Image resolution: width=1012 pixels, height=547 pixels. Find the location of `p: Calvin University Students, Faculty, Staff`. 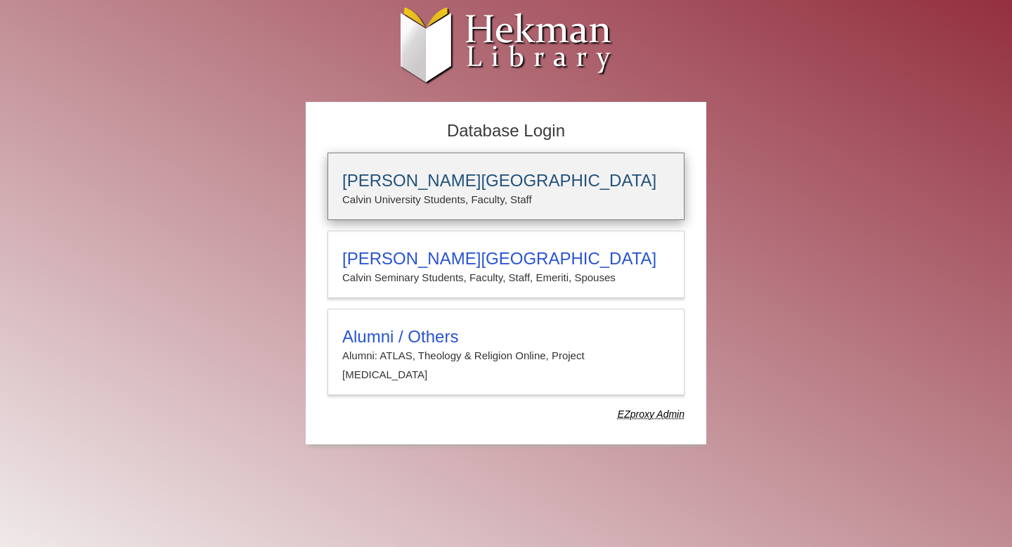

p: Calvin University Students, Faculty, Staff is located at coordinates (506, 200).